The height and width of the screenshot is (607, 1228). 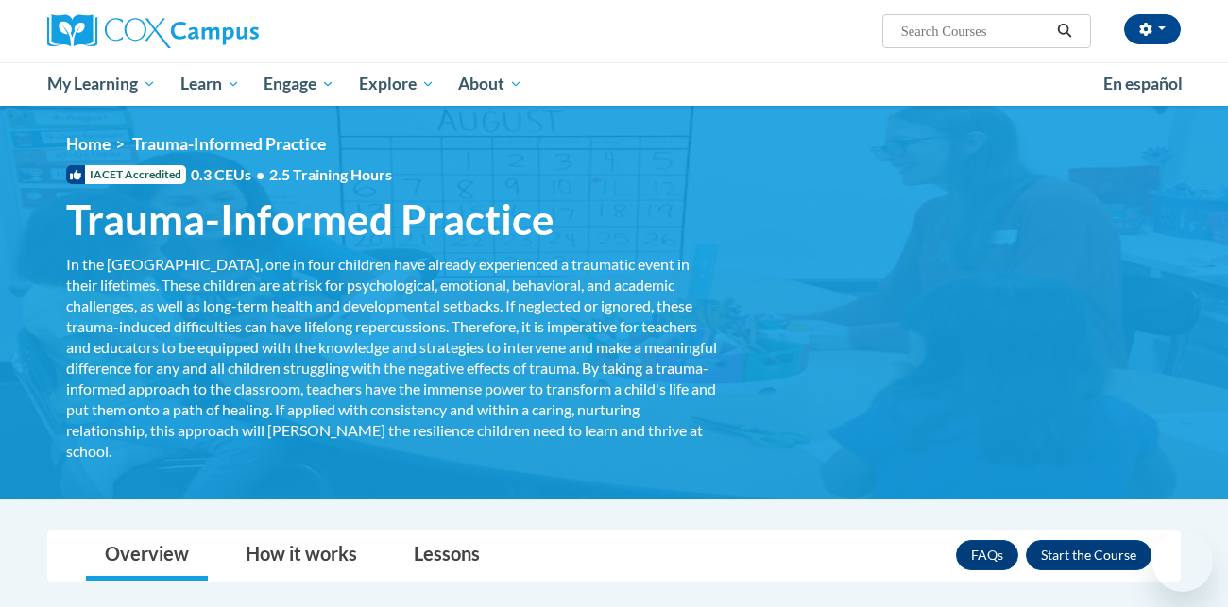 I want to click on a: Engage, so click(x=298, y=84).